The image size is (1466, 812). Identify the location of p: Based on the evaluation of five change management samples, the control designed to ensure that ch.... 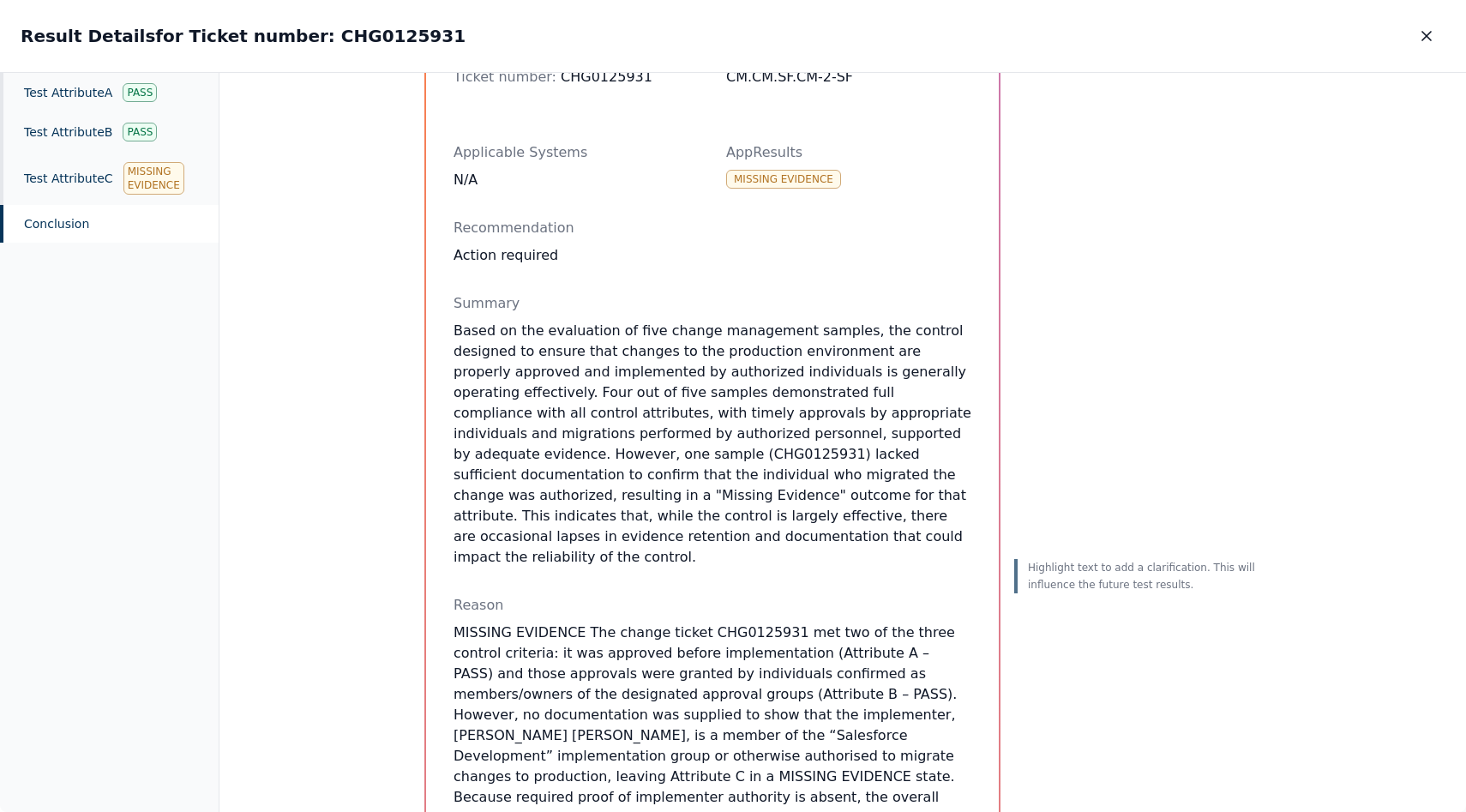
(712, 444).